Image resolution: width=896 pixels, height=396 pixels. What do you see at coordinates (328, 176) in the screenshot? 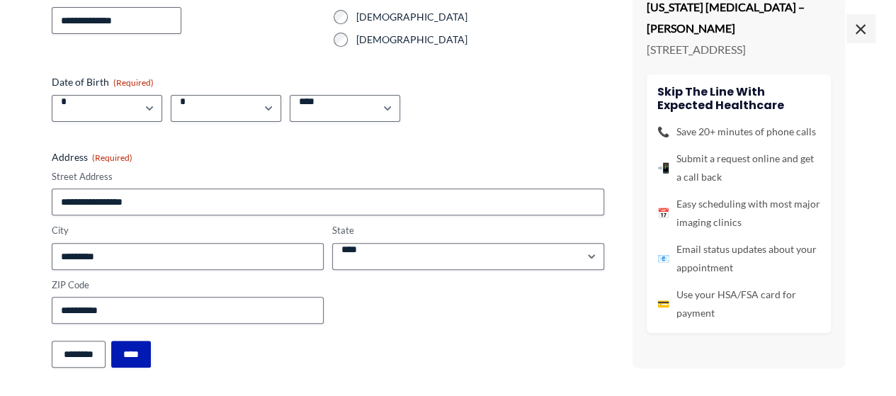
I see `label: Street Address` at bounding box center [328, 176].